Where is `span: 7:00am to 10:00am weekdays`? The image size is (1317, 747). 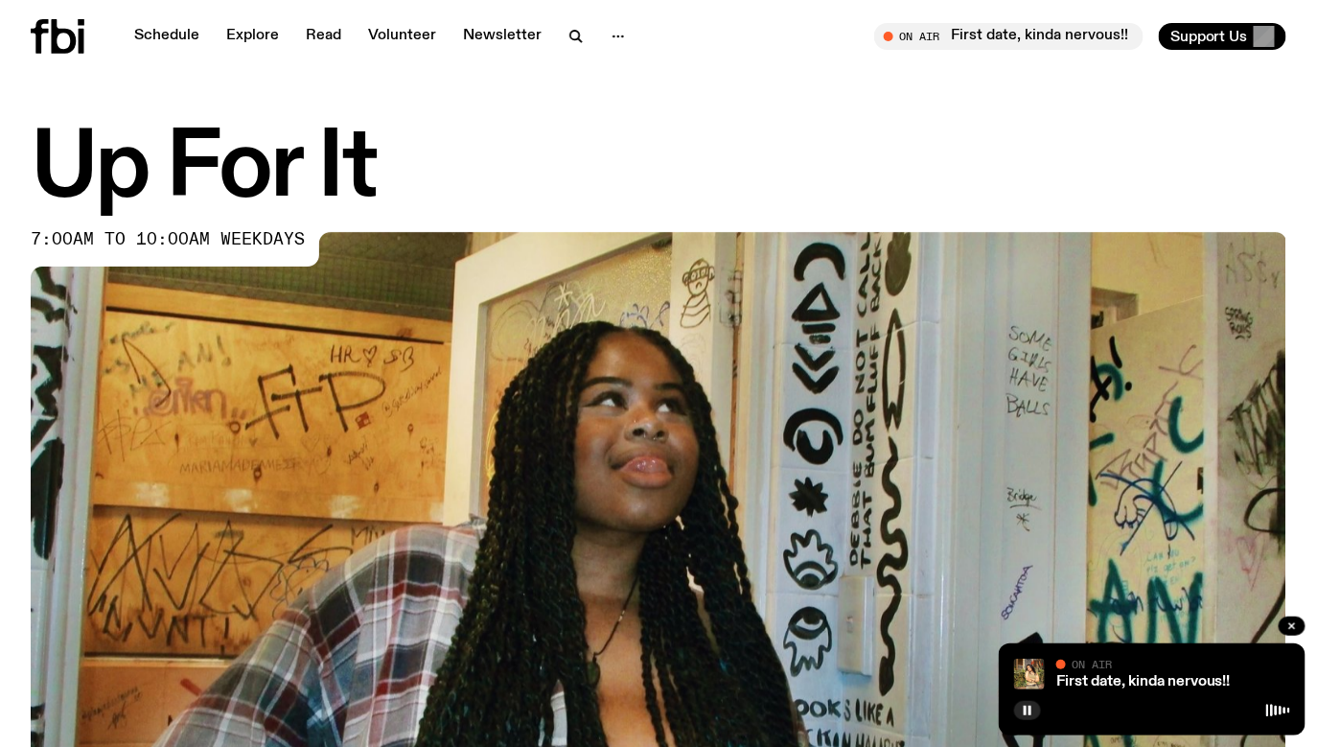
span: 7:00am to 10:00am weekdays is located at coordinates (168, 240).